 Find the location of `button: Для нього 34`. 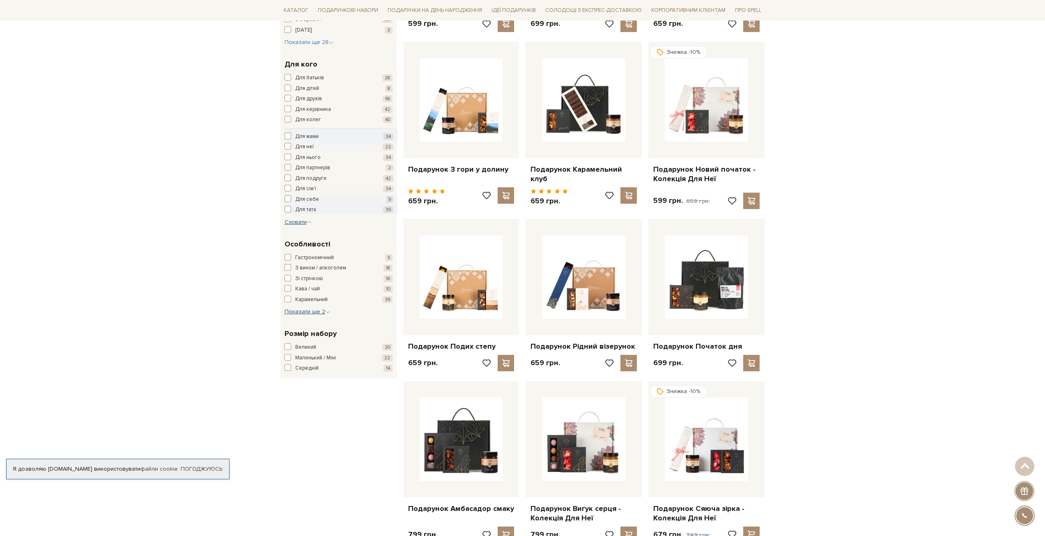

button: Для нього 34 is located at coordinates (339, 158).